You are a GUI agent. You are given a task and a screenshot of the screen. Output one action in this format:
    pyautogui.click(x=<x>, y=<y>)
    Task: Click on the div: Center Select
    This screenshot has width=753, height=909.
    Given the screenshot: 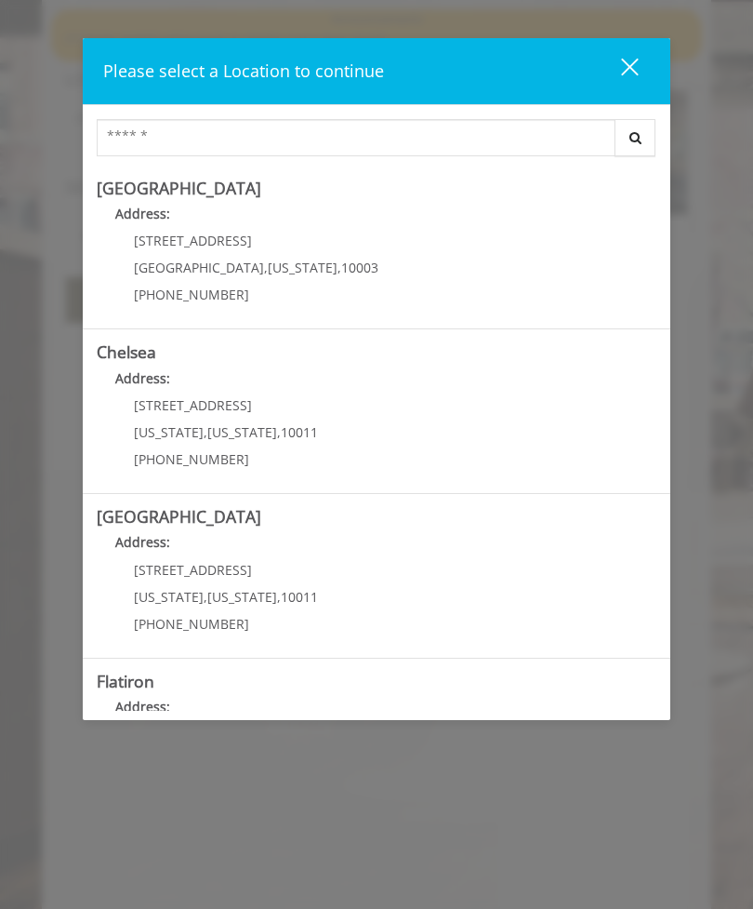 What is the action you would take?
    pyautogui.click(x=377, y=142)
    